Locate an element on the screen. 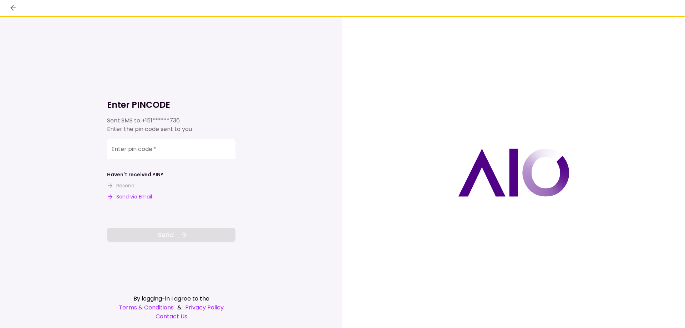 This screenshot has height=328, width=685. h1: Enter PINCODE is located at coordinates (171, 105).